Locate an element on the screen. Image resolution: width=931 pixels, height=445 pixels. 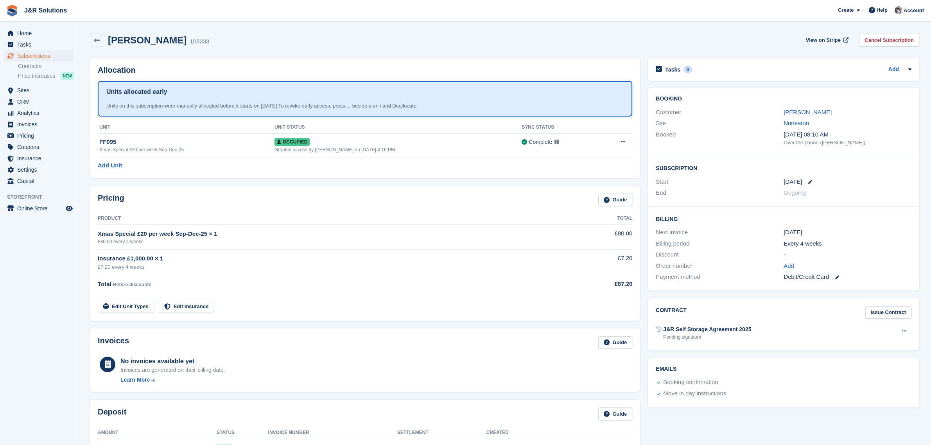
span: View on Stripe is located at coordinates (823, 40).